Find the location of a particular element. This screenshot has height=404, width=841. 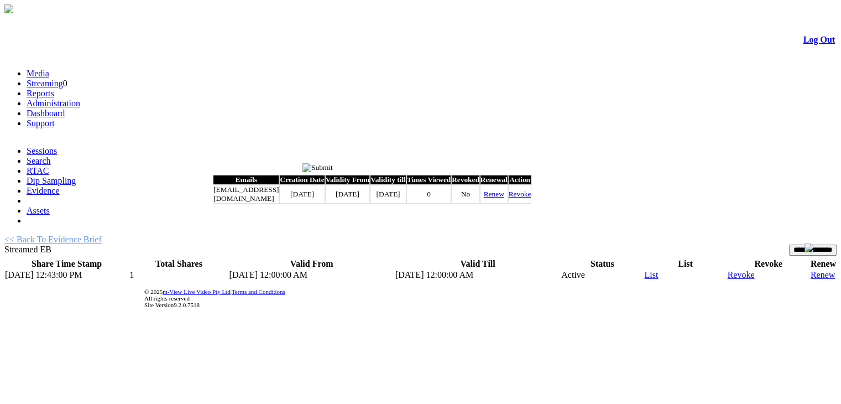

input: Submit is located at coordinates (317, 168).